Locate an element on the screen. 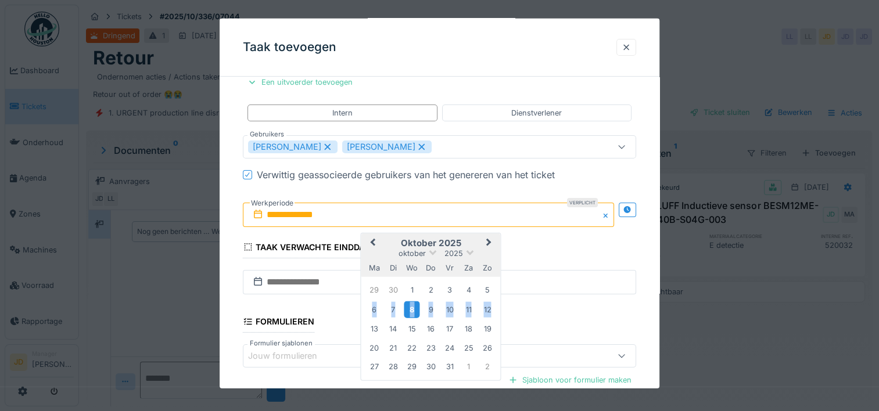 The image size is (879, 411). div: Choose zaterdag 1 november 2025 is located at coordinates (468, 367).